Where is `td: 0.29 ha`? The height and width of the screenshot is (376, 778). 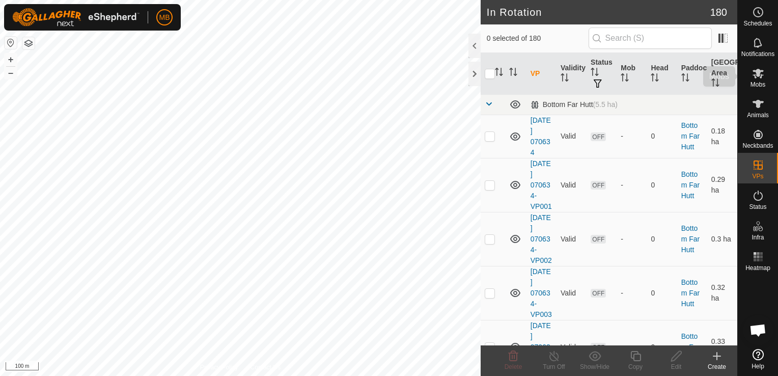
td: 0.29 ha is located at coordinates (722, 185).